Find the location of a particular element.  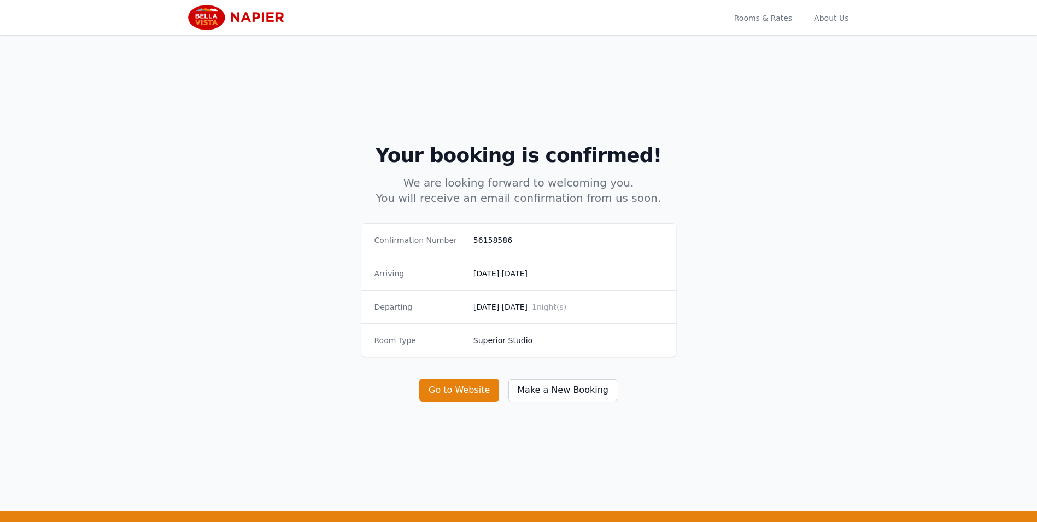

p: We are looking forward to welcoming you. You will receive an email confirmation from us soon. is located at coordinates (519, 190).